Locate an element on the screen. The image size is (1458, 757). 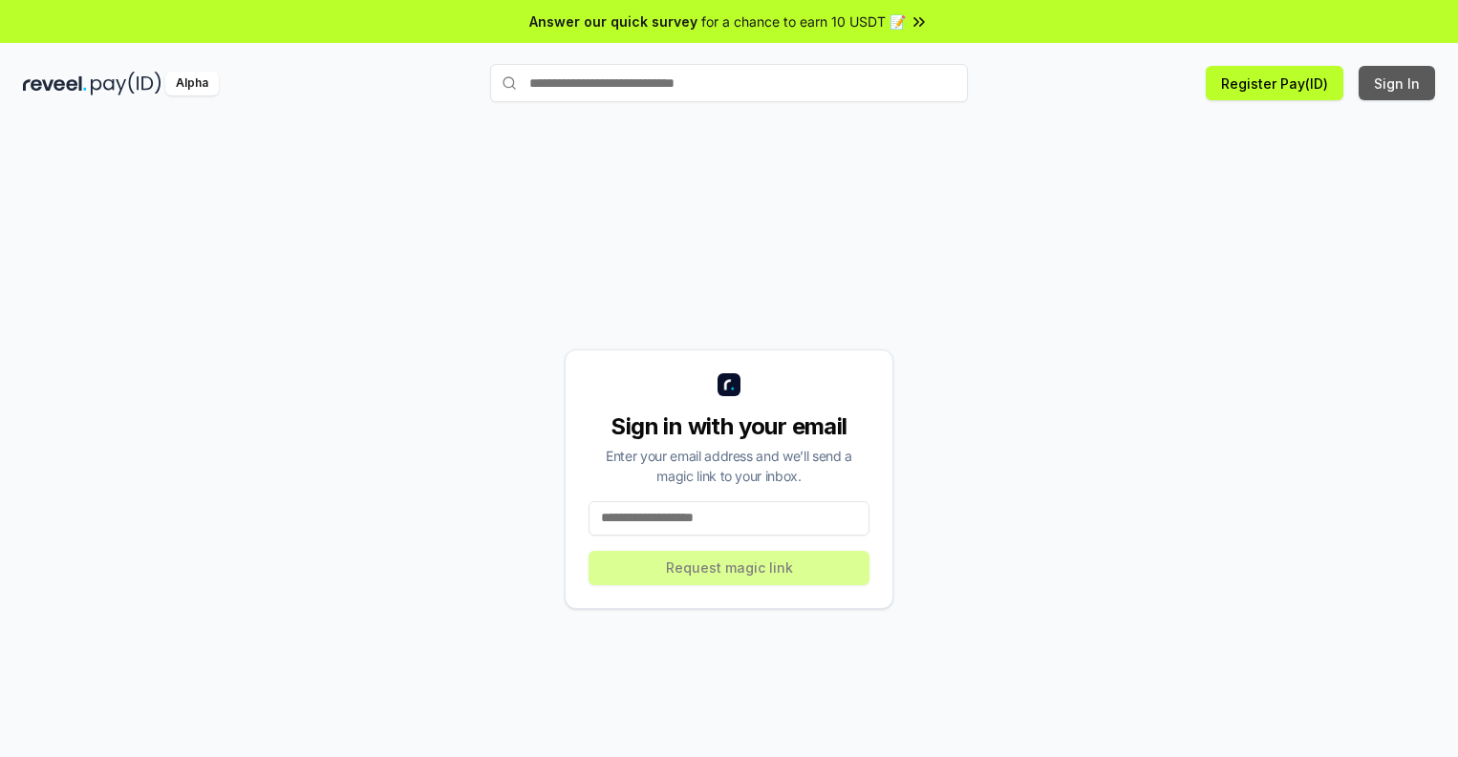
div: Enter your email address and we’ll send a magic link to your inbox. is located at coordinates (729, 466).